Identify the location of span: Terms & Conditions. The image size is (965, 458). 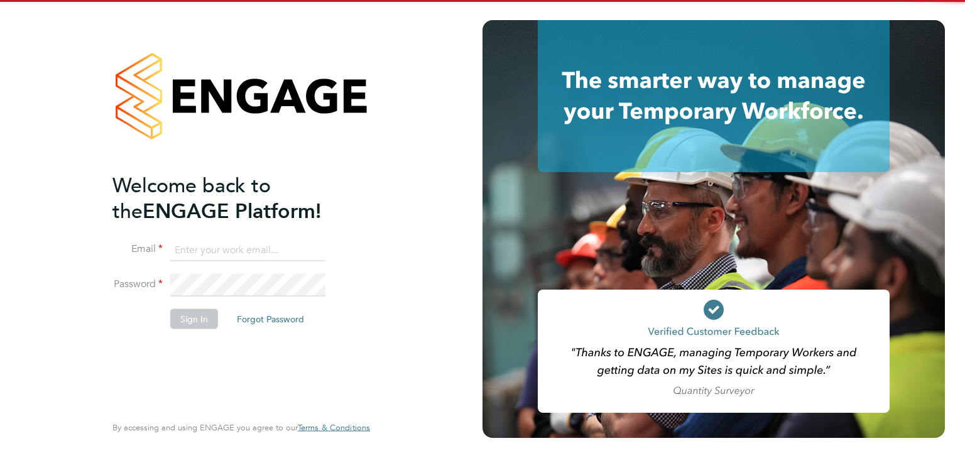
(333, 427).